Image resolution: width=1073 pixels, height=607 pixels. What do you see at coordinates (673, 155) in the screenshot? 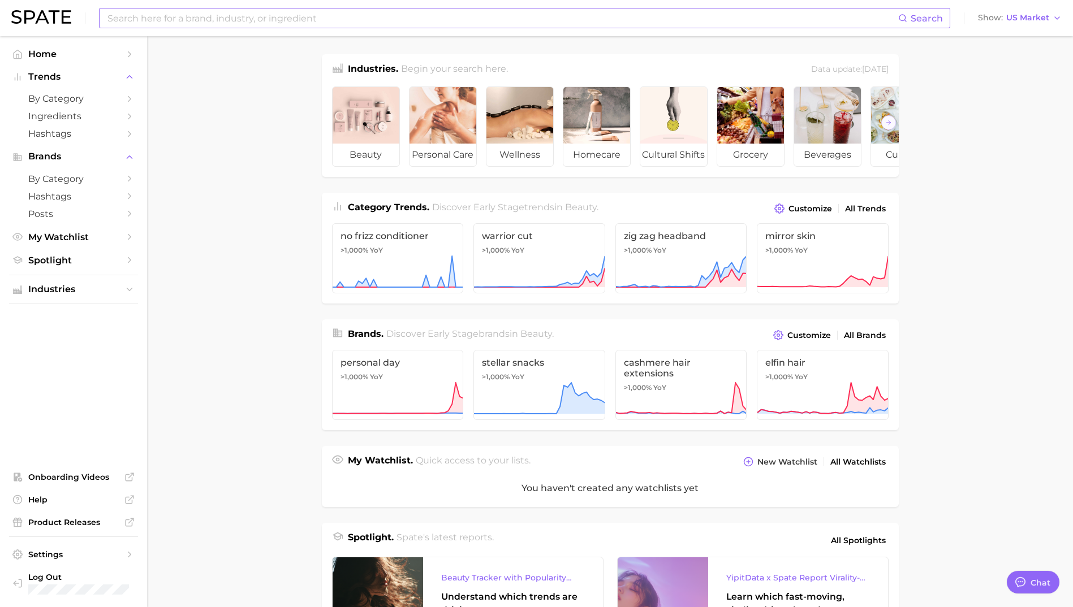
I see `span: cultural shifts` at bounding box center [673, 155].